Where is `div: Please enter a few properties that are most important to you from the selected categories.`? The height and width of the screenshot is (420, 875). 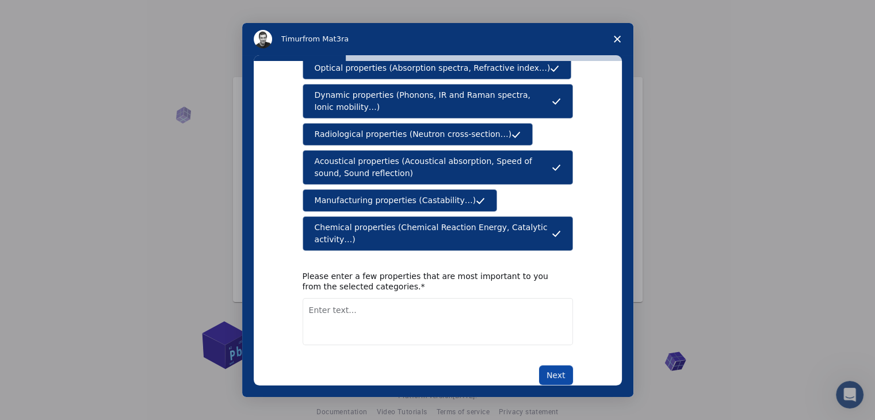 div: Please enter a few properties that are most important to you from the selected categories. is located at coordinates (429, 281).